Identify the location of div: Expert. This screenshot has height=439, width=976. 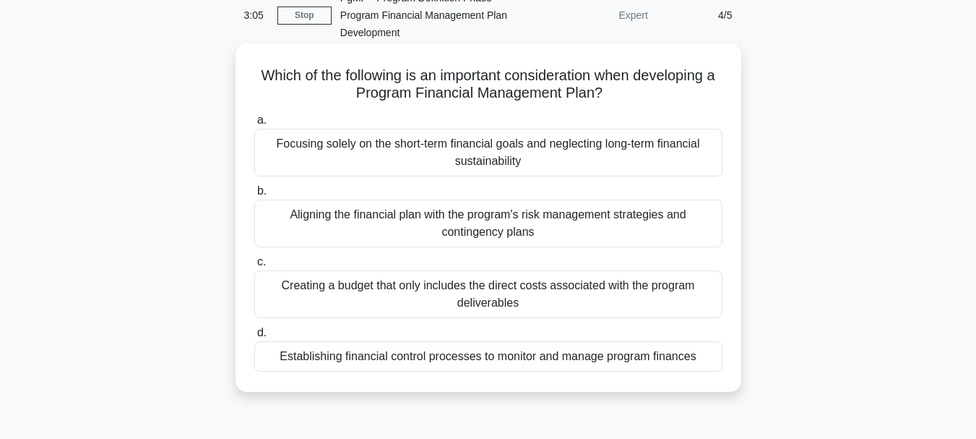
(593, 15).